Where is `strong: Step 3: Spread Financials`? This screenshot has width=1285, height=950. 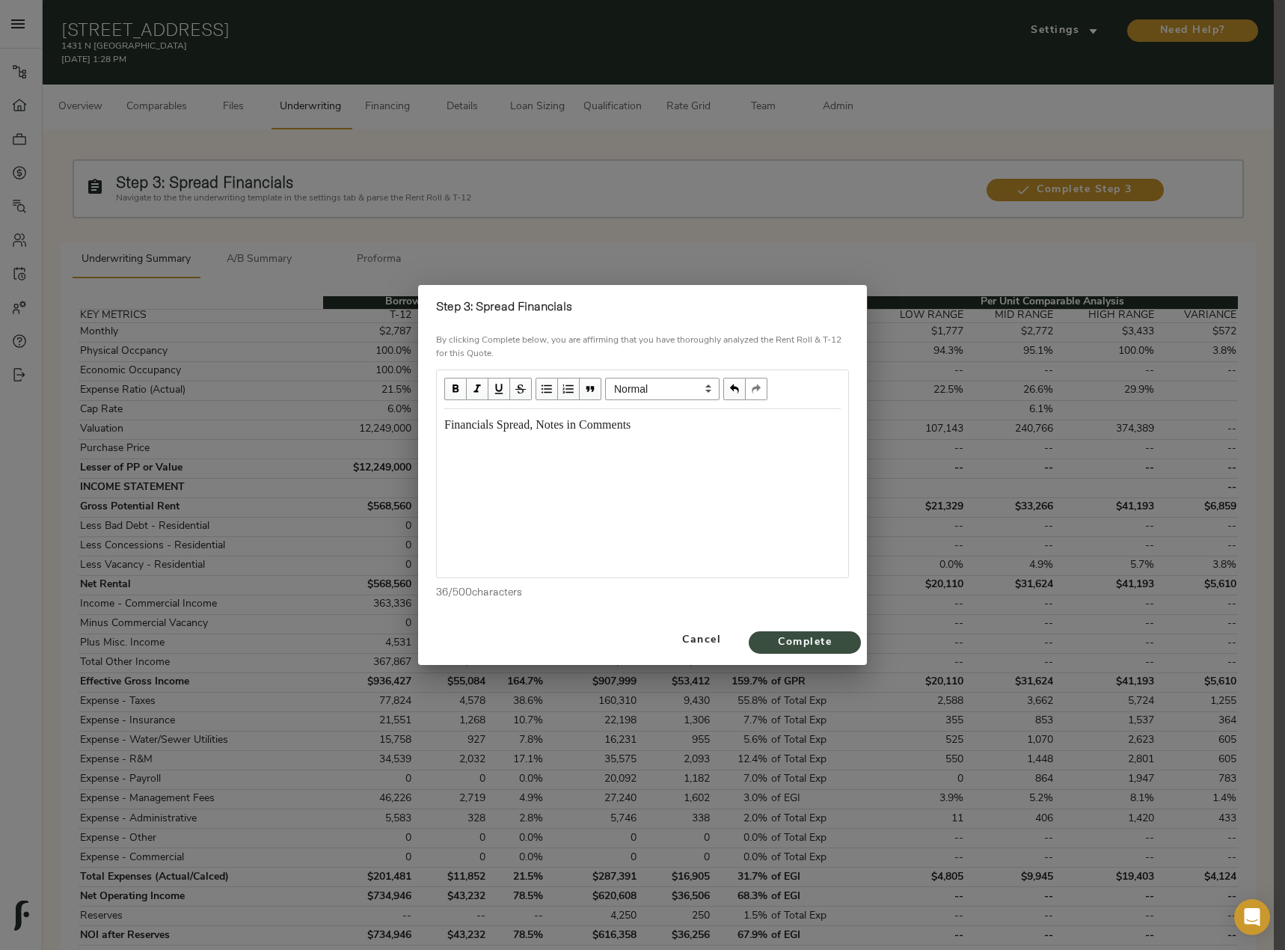 strong: Step 3: Spread Financials is located at coordinates (504, 306).